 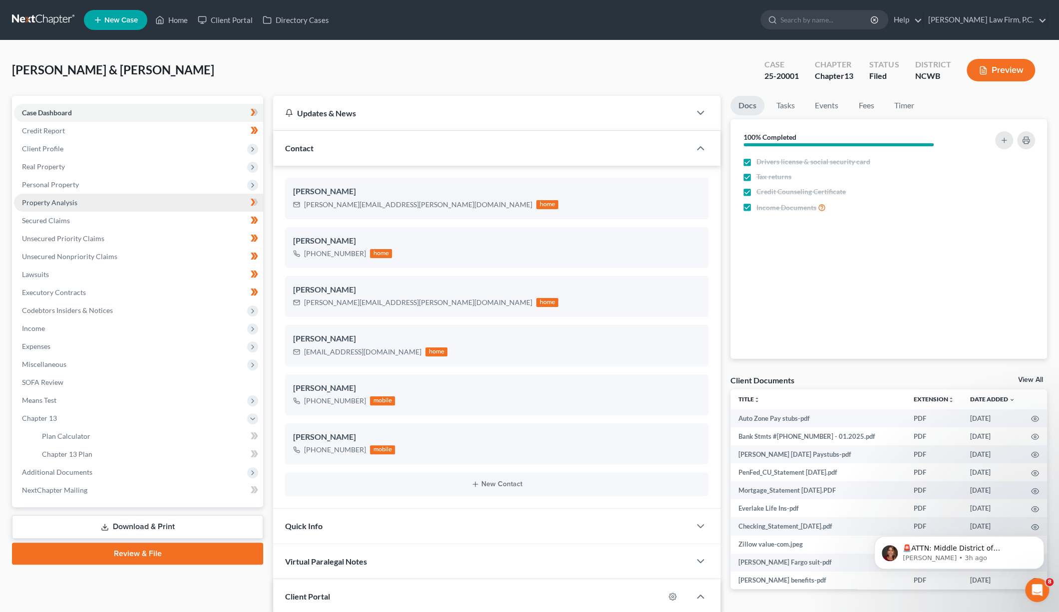 What do you see at coordinates (100, 37) in the screenshot?
I see `div: message notification from Katie, 3h ago. 🚨ATTN: Middle District of Florida The court has added a ...` at bounding box center [100, 37].